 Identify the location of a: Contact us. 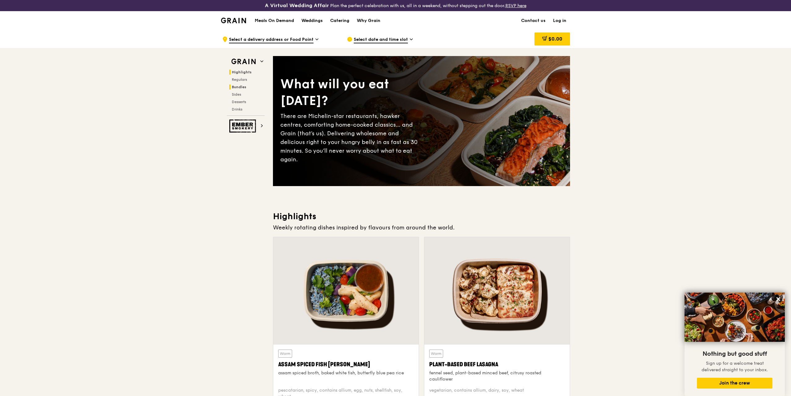
(533, 21).